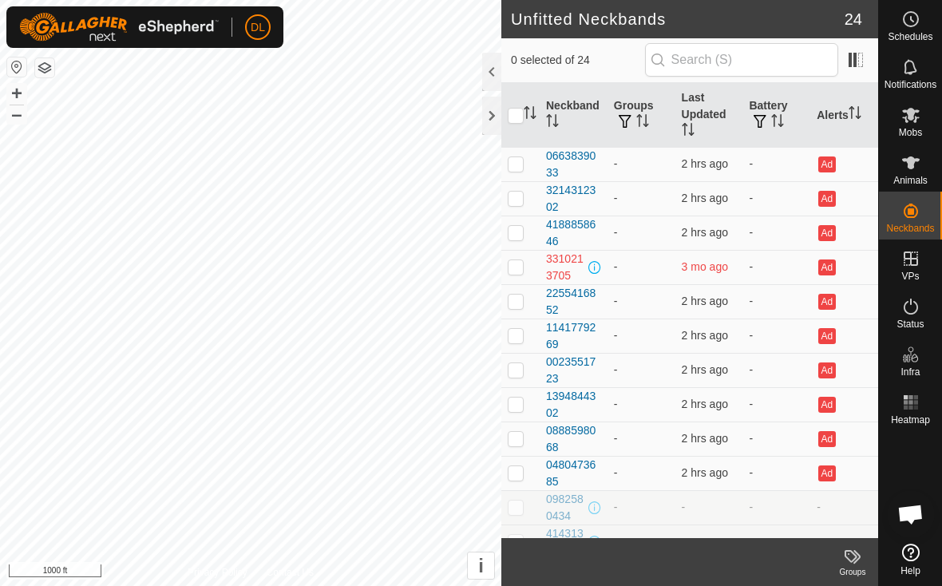 Image resolution: width=942 pixels, height=586 pixels. I want to click on span: Infra, so click(910, 372).